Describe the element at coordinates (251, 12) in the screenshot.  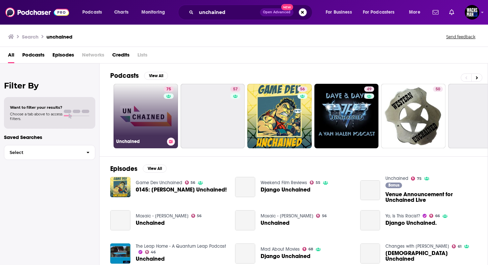
I see `div: Search podcasts, credits, & more...` at that location.